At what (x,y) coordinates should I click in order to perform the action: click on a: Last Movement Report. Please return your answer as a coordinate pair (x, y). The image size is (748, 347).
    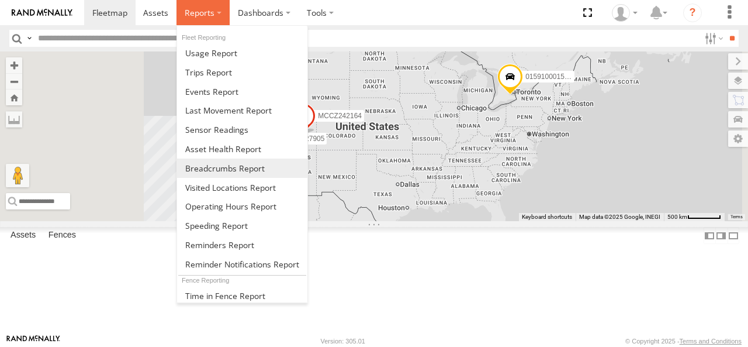
    Looking at the image, I should click on (242, 110).